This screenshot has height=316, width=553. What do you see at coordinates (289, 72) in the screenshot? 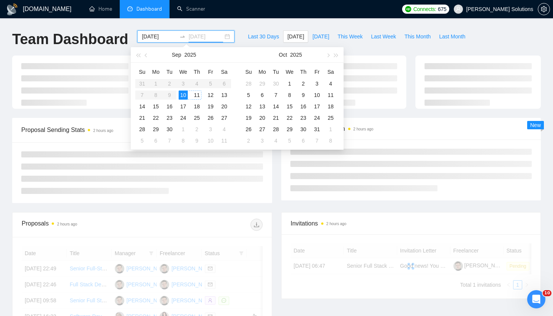
I see `th: We` at bounding box center [289, 72].